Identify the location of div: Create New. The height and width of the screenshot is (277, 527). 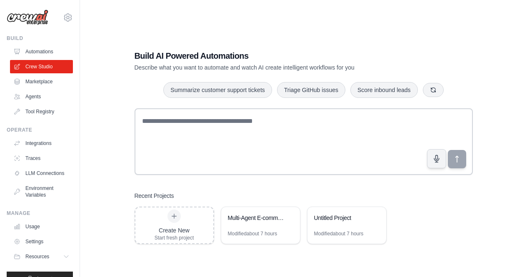
(174, 230).